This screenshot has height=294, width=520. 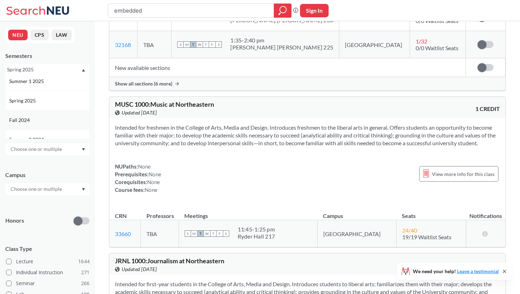 I want to click on div: CRN, so click(x=121, y=216).